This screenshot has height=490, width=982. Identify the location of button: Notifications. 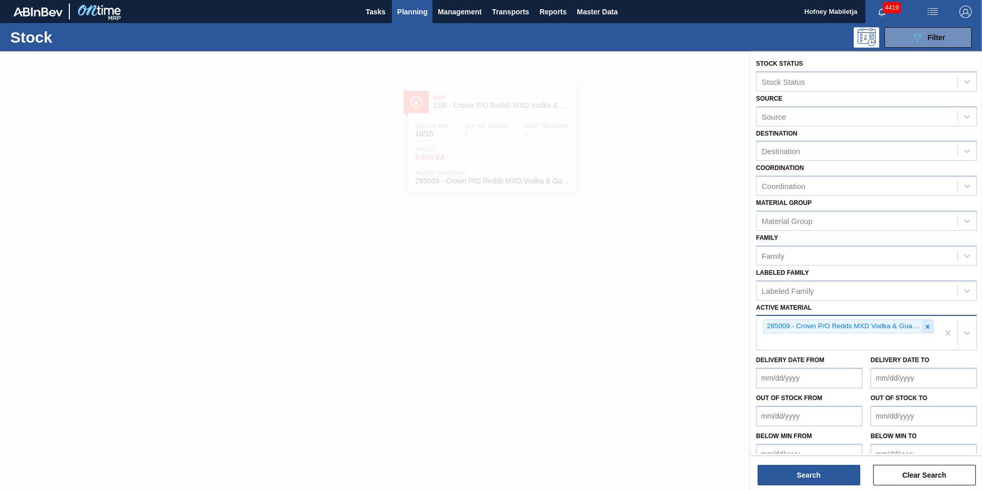
(882, 12).